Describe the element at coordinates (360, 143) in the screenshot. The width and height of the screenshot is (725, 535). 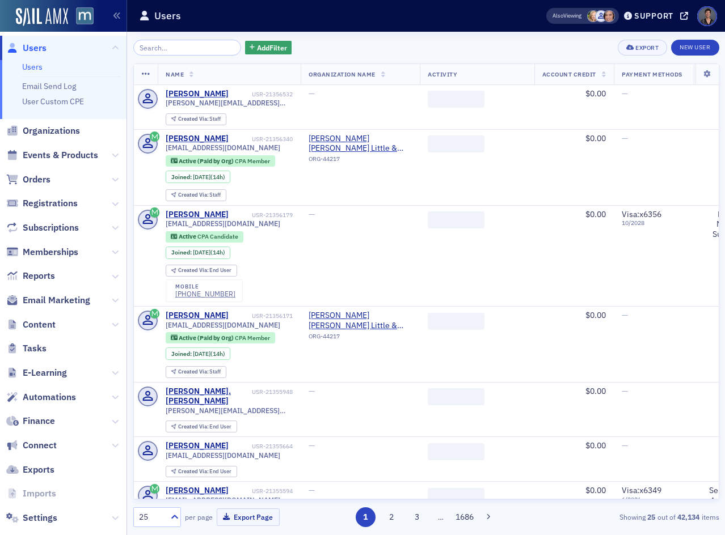
I see `span: Grandizio Wilkins Little & Matthews (Hunt Valley, MD)` at that location.